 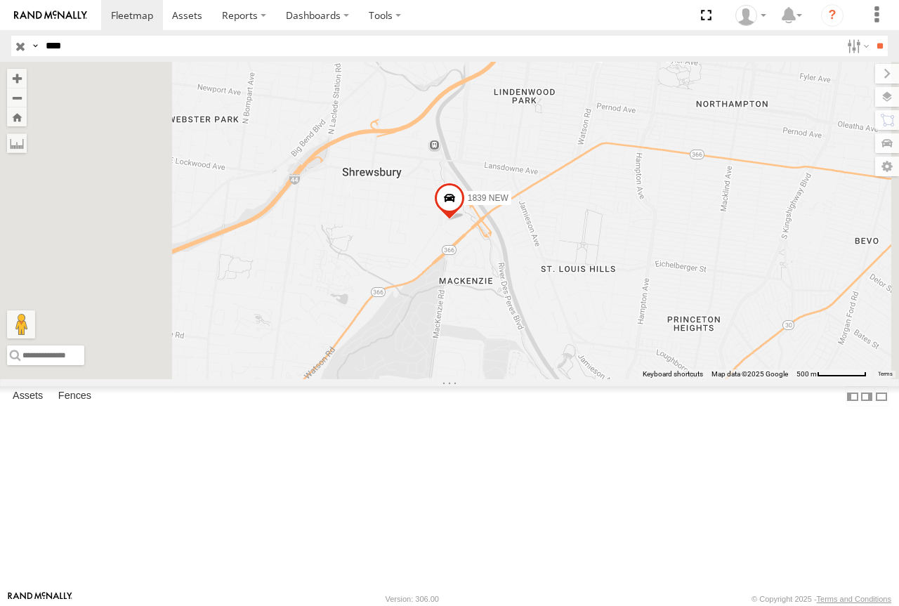 What do you see at coordinates (17, 98) in the screenshot?
I see `button: Zoom out` at bounding box center [17, 98].